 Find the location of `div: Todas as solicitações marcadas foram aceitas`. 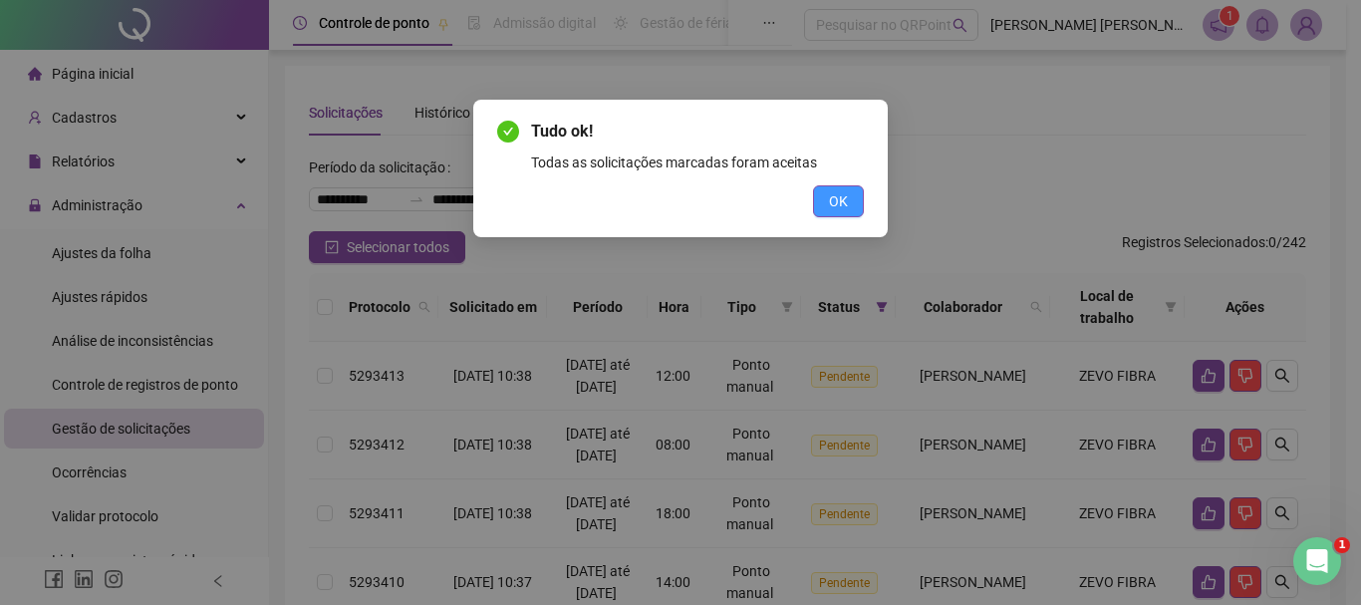

div: Todas as solicitações marcadas foram aceitas is located at coordinates (697, 162).